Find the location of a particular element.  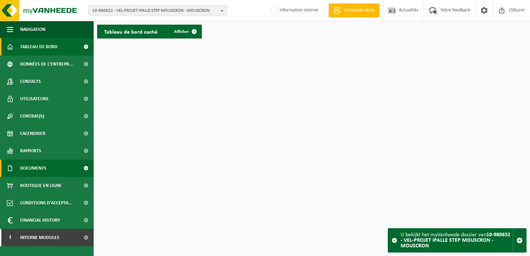

span: I is located at coordinates (10, 238).